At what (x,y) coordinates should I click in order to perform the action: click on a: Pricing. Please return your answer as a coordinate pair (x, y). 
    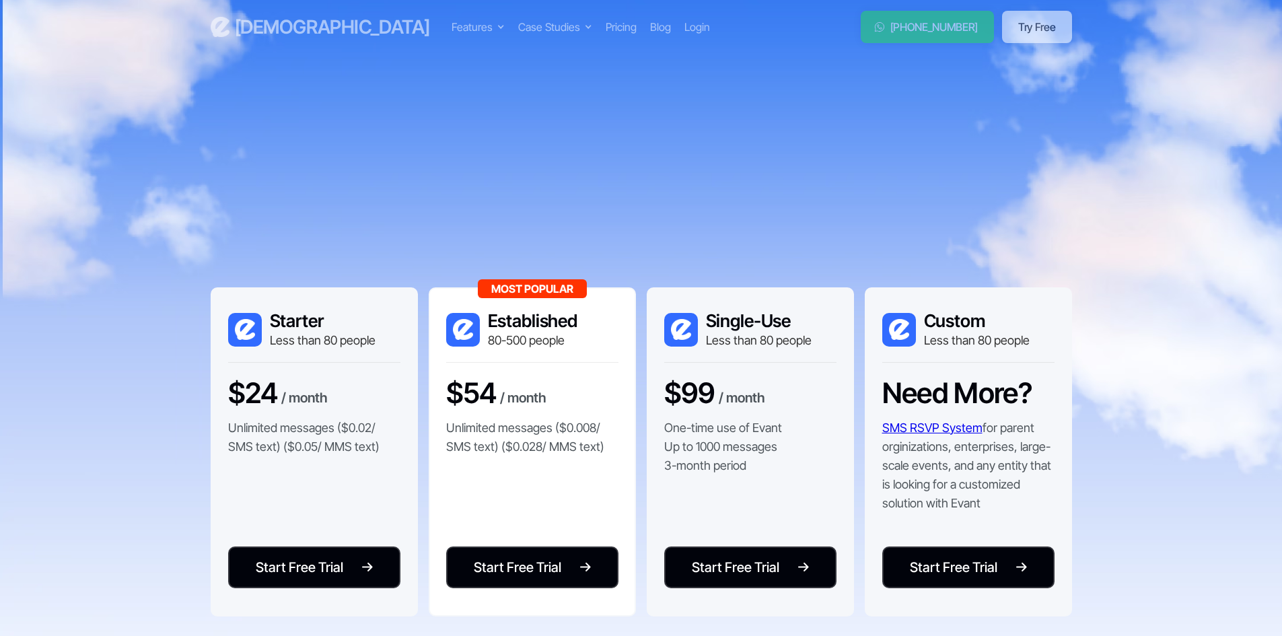
    Looking at the image, I should click on (621, 27).